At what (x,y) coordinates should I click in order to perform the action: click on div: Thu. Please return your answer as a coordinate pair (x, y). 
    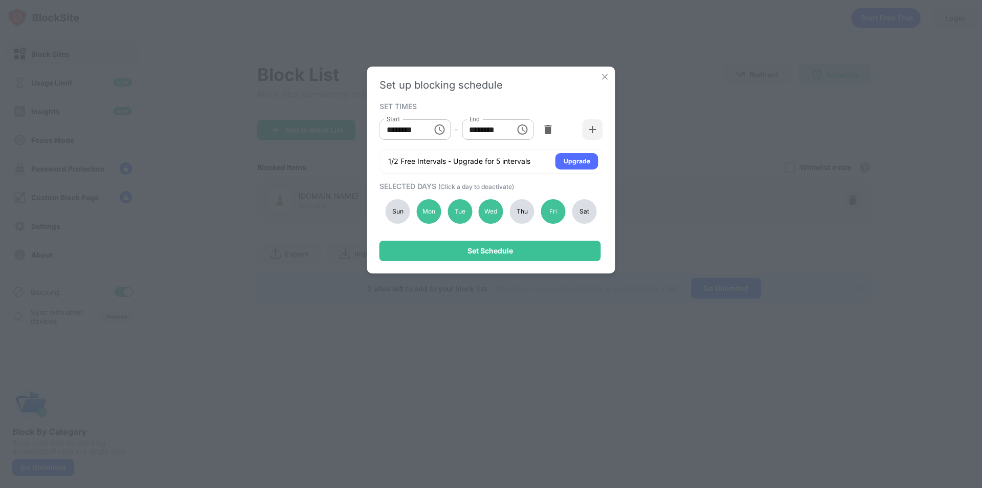
    Looking at the image, I should click on (522, 211).